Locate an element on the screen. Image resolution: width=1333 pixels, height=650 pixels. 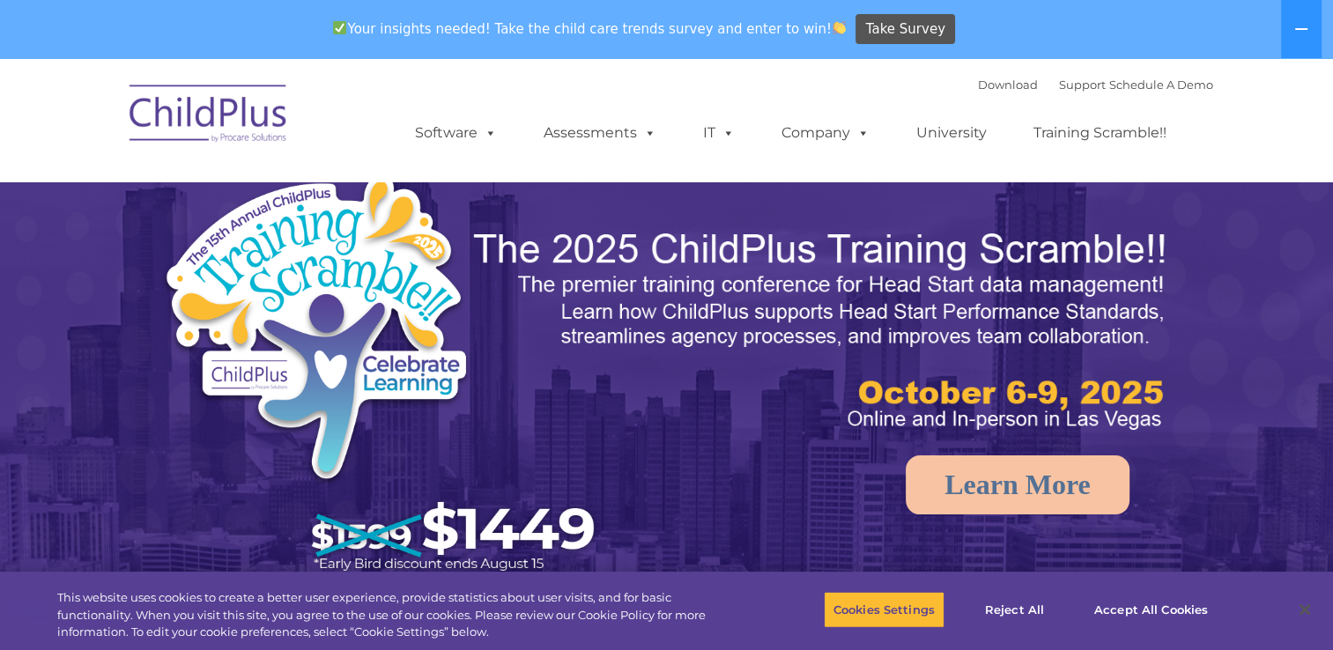
a: Support is located at coordinates (1082, 85).